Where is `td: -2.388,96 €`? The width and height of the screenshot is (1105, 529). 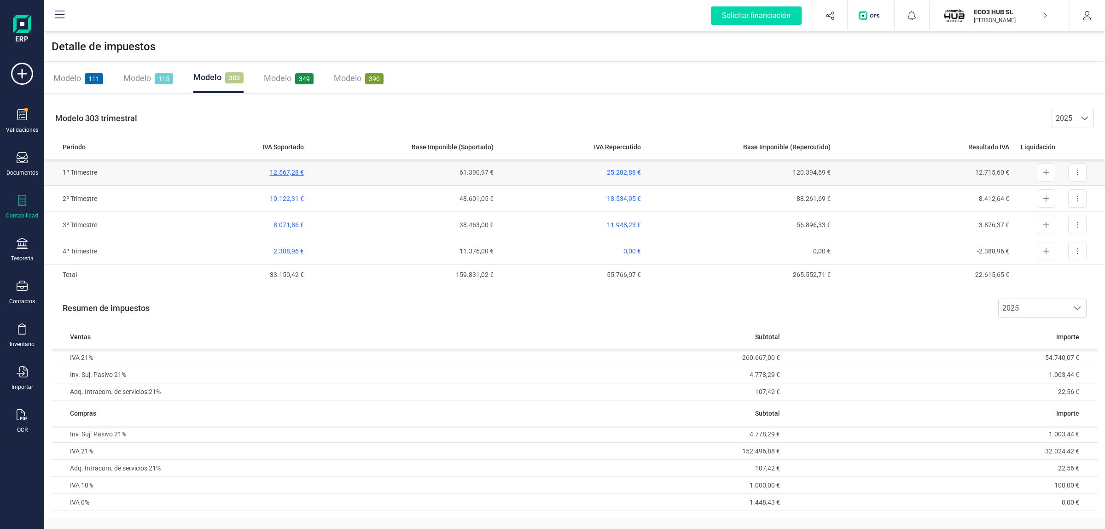
td: -2.388,96 € is located at coordinates (924, 251).